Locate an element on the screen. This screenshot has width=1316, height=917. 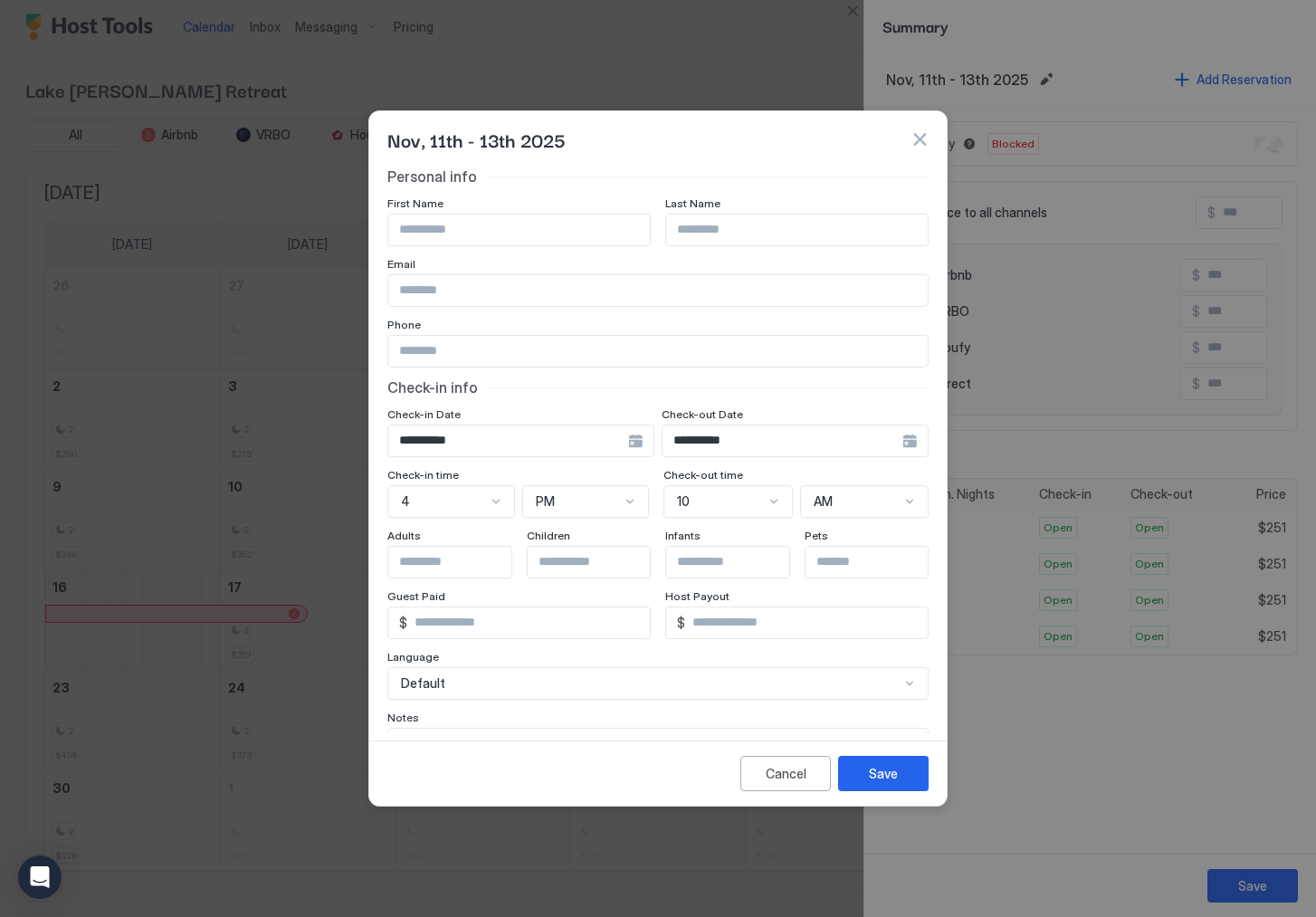
span: Guest Paid is located at coordinates (416, 596).